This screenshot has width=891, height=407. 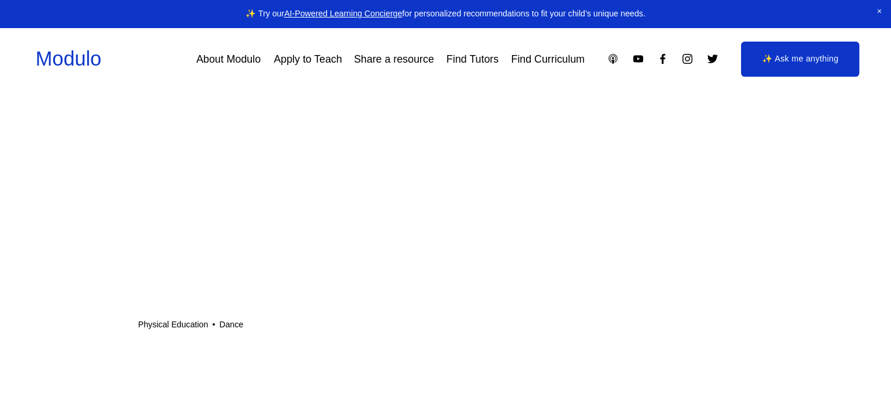 I want to click on a: Apply to Teach, so click(x=307, y=59).